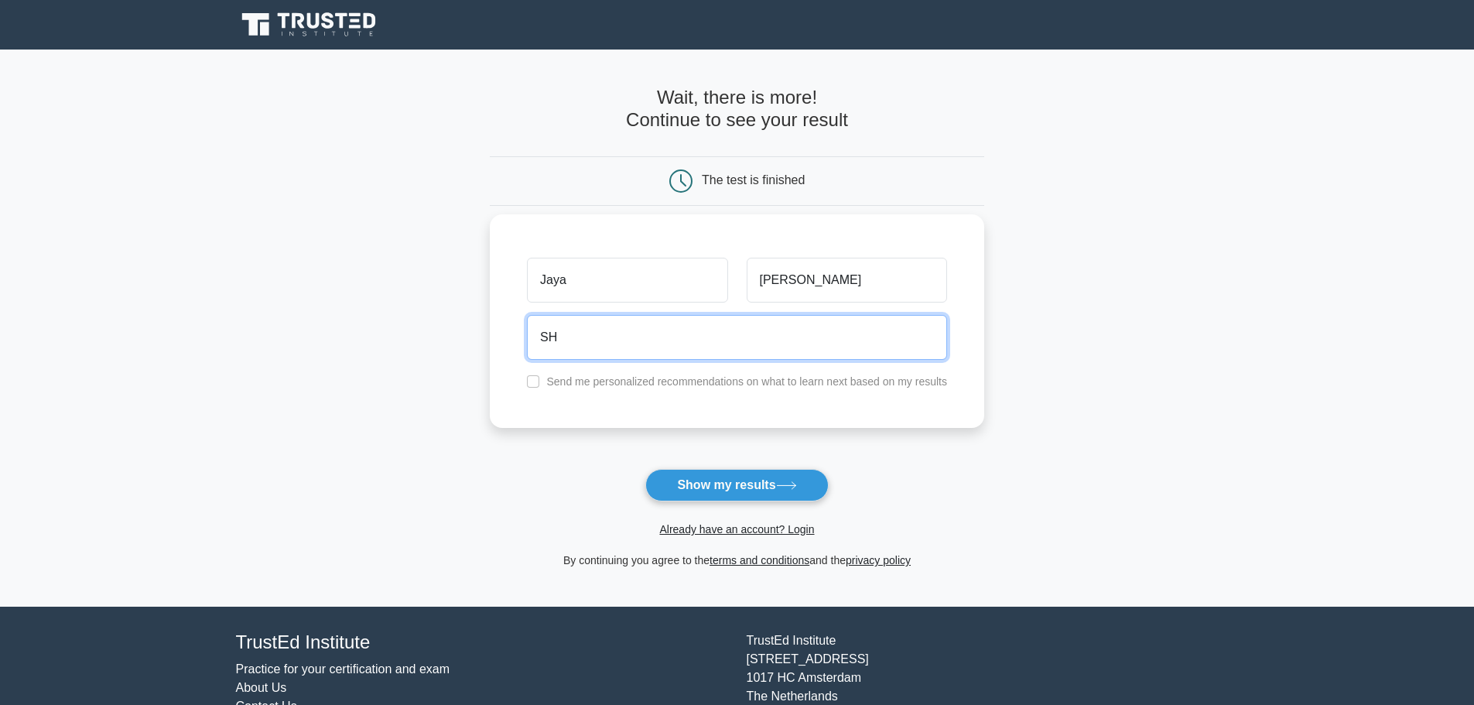 Image resolution: width=1474 pixels, height=705 pixels. I want to click on button: Show my results, so click(736, 485).